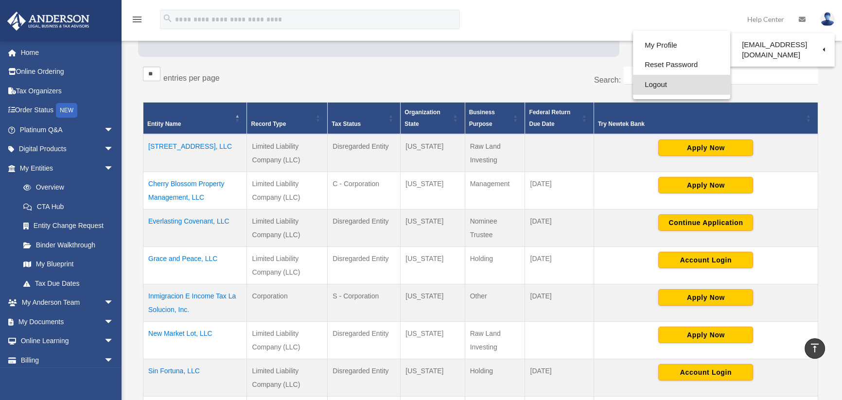  I want to click on i: menu, so click(137, 19).